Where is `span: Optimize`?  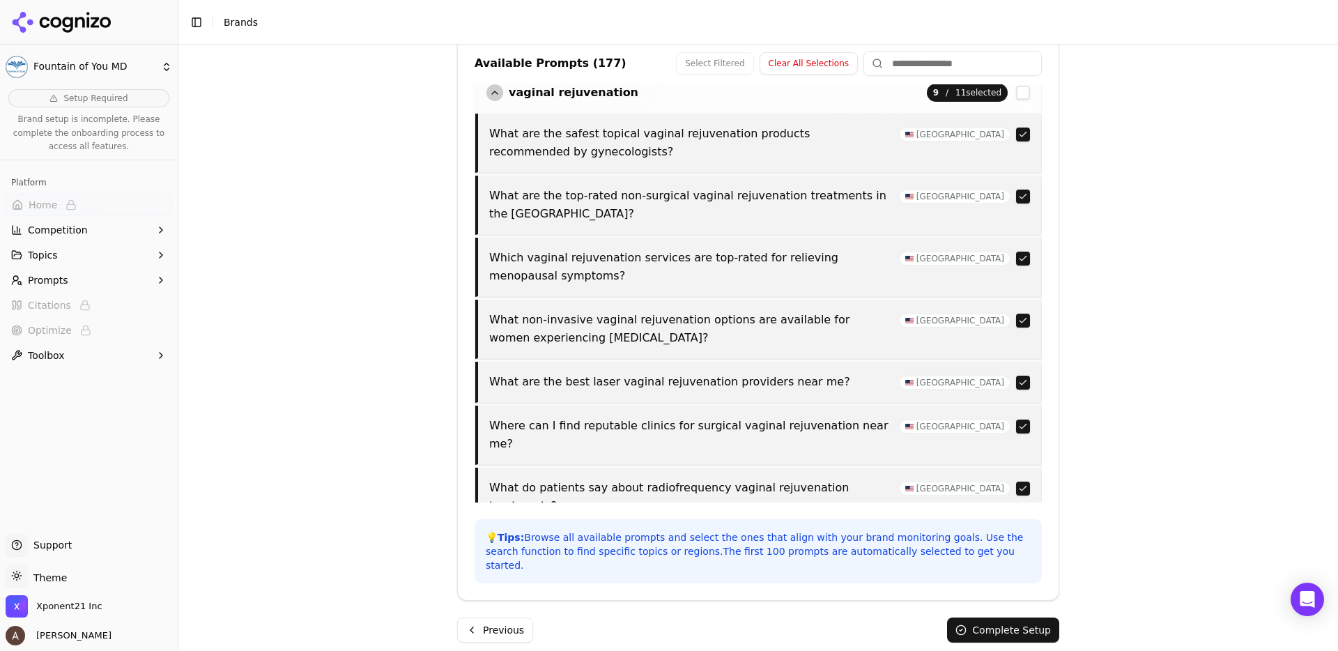 span: Optimize is located at coordinates (49, 330).